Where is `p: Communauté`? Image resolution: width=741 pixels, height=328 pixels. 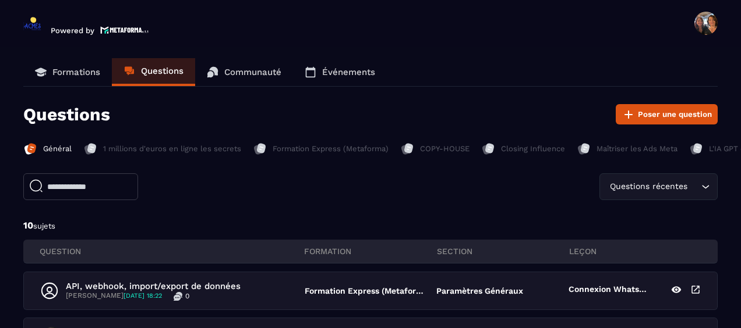 p: Communauté is located at coordinates (253, 72).